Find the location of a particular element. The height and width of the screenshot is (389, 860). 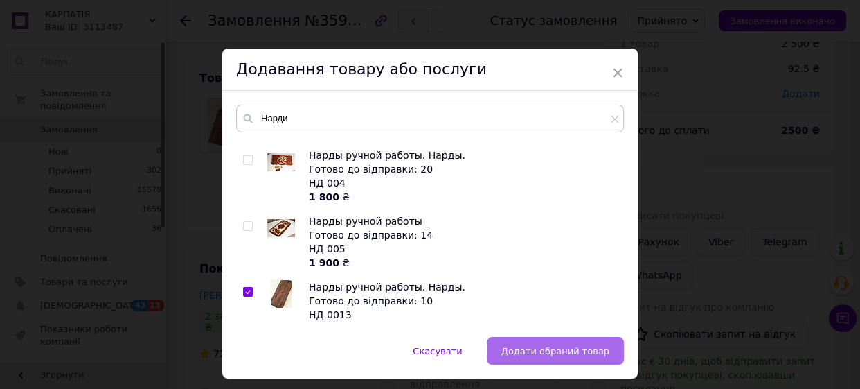

div: Готово до відправки: 10 is located at coordinates (463, 301).